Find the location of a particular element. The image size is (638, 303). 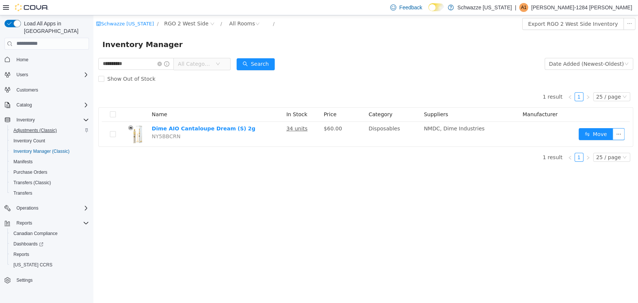

button: Adjustments (Classic) is located at coordinates (50, 131).